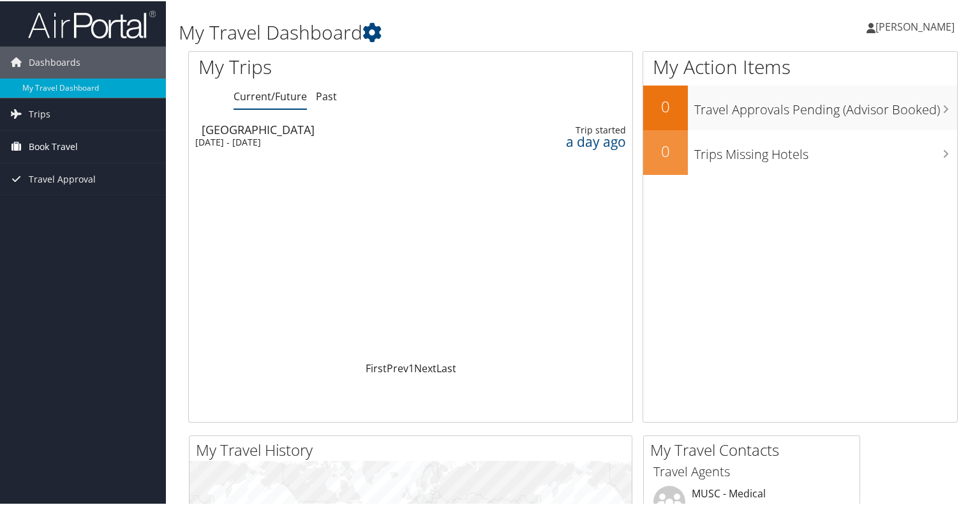  What do you see at coordinates (446, 367) in the screenshot?
I see `a: Last` at bounding box center [446, 367].